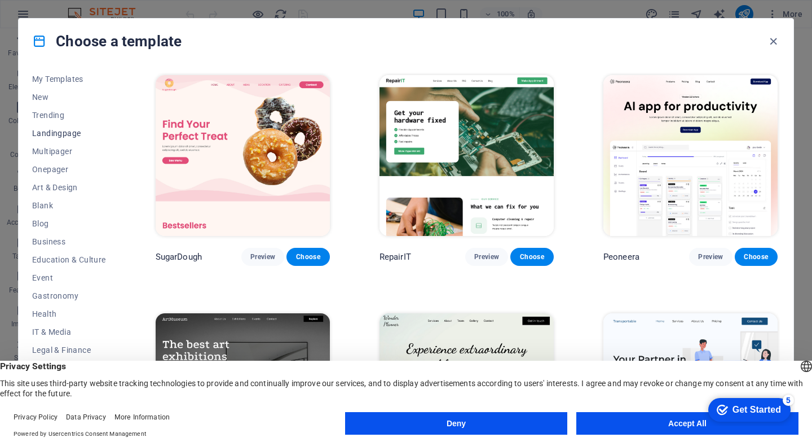 The height and width of the screenshot is (446, 812). I want to click on img: Peoneera, so click(691, 155).